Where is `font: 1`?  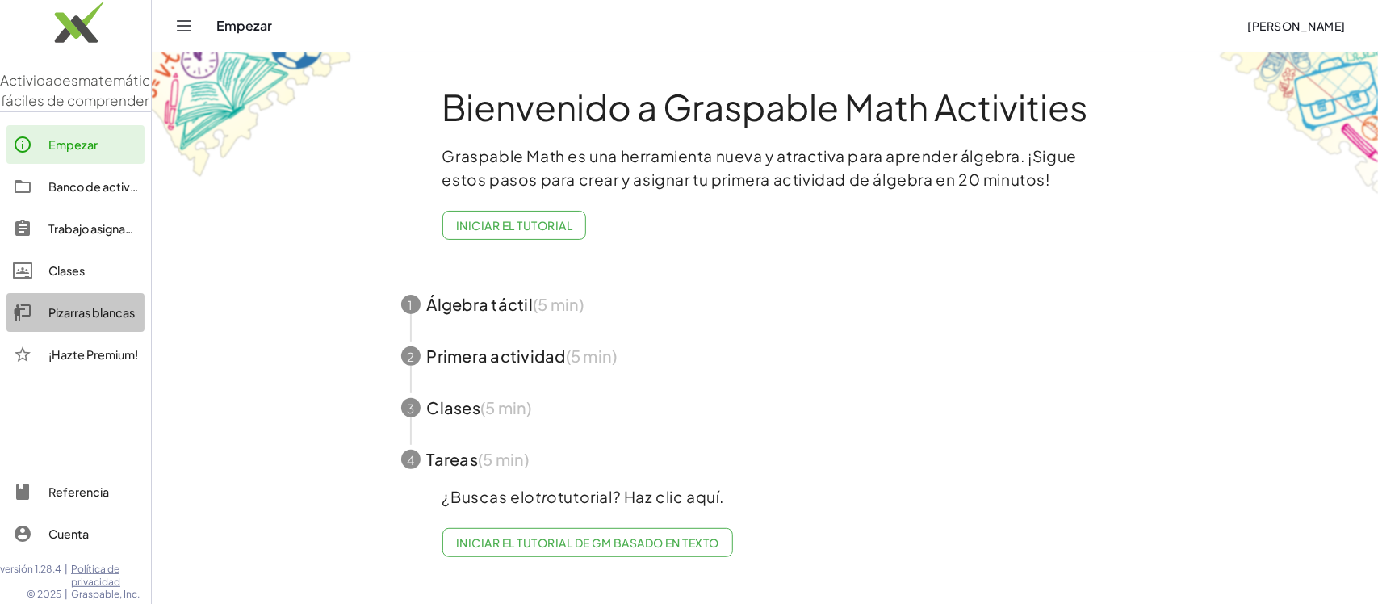 font: 1 is located at coordinates (411, 305).